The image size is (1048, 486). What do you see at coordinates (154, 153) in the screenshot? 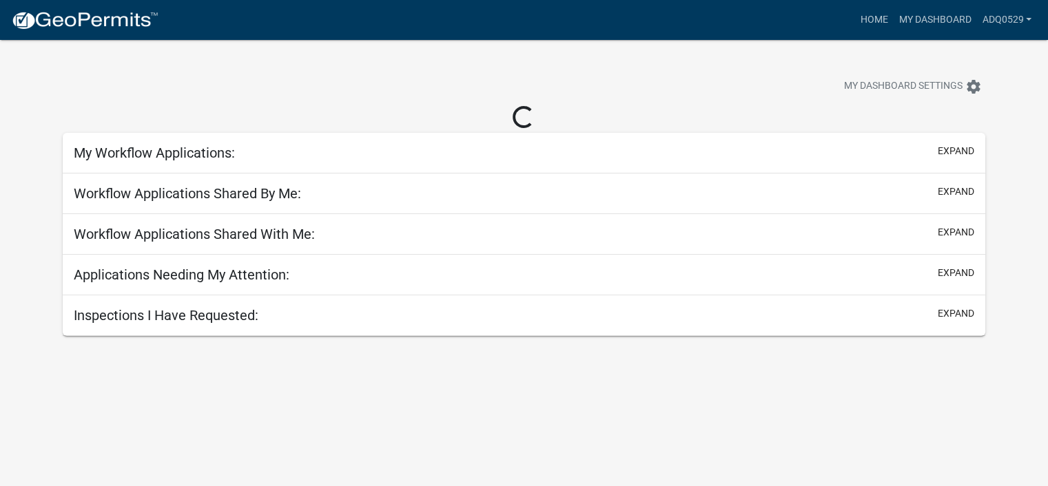
I see `h5: My Workflow Applications:` at bounding box center [154, 153].